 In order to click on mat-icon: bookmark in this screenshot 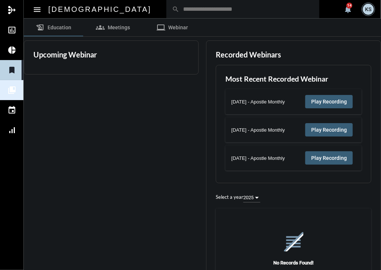, I will do `click(12, 70)`.